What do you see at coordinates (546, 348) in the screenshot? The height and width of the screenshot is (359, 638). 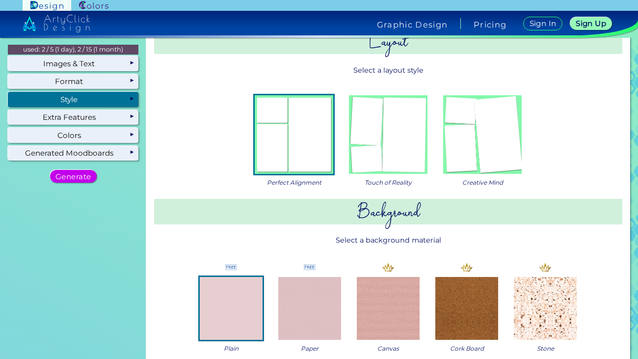 I see `span: Stone` at bounding box center [546, 348].